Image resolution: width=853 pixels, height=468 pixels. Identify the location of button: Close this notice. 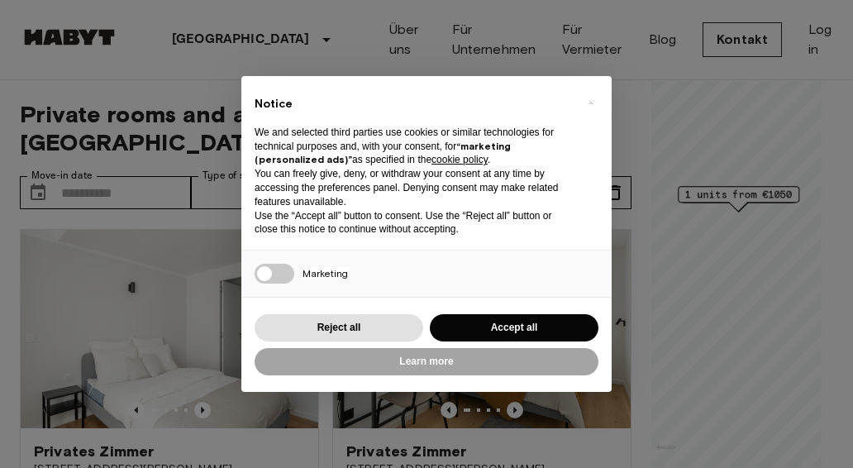
(590, 102).